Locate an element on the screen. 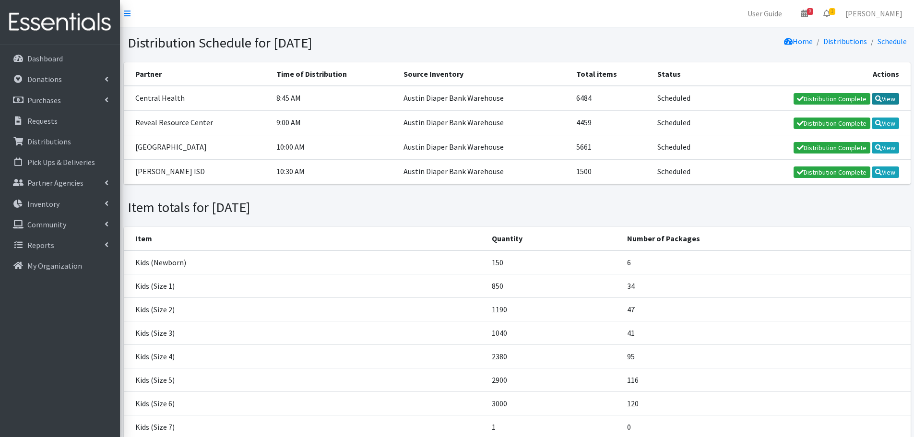  td: 1190 is located at coordinates (554, 309).